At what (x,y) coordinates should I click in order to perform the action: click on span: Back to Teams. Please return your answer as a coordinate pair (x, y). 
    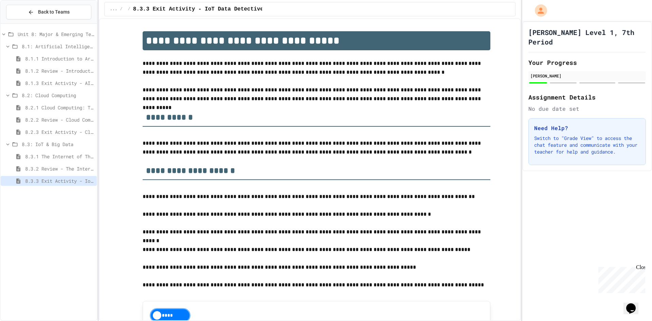
    Looking at the image, I should click on (54, 12).